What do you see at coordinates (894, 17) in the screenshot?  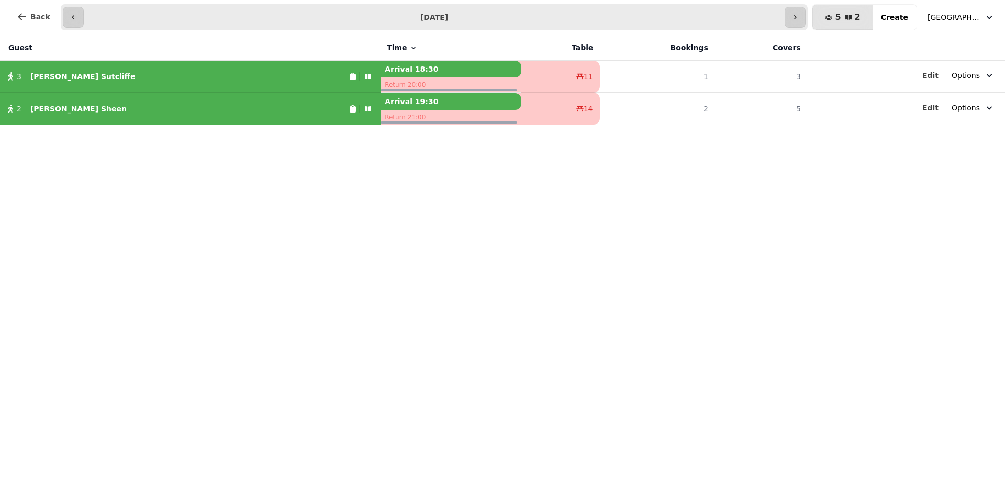 I see `span: Create` at bounding box center [894, 17].